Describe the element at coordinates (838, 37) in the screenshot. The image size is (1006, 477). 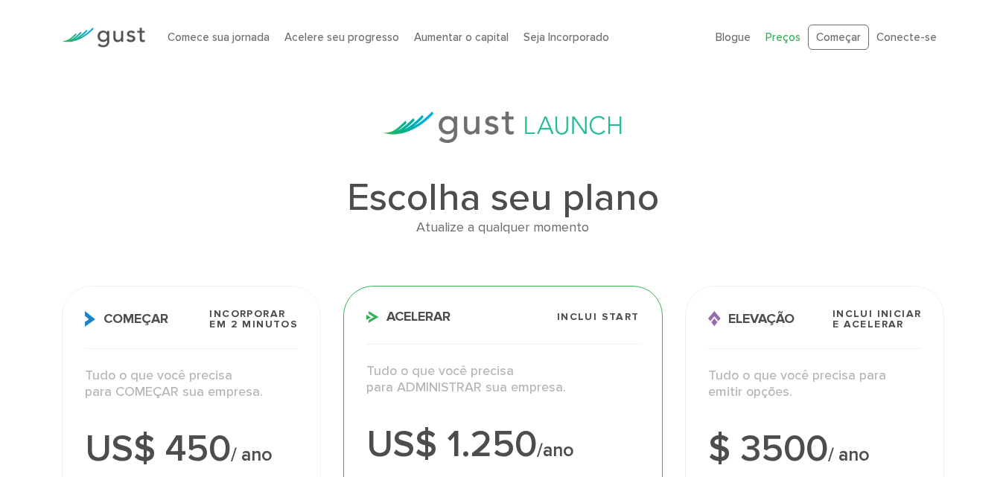
I see `a: Começar` at that location.